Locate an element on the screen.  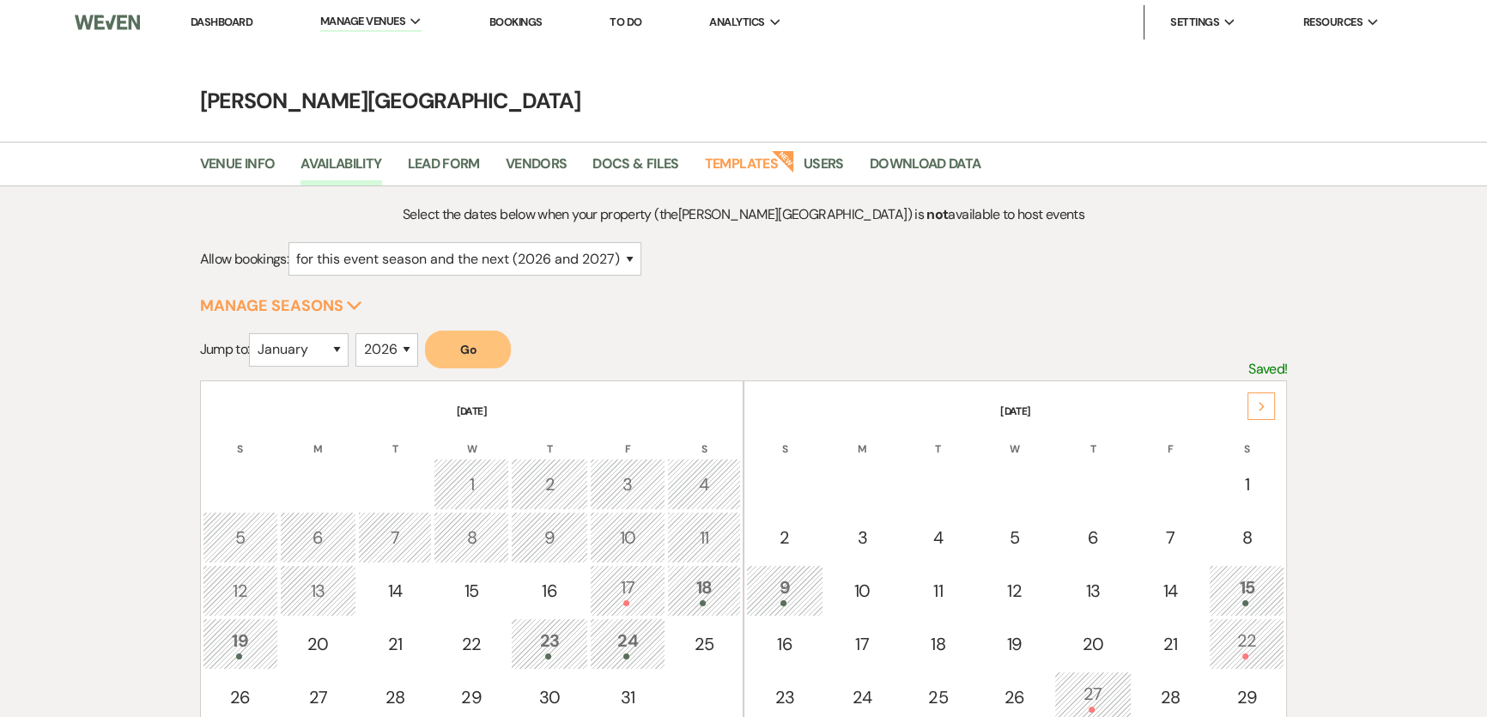
img: Weven Logo is located at coordinates (107, 22).